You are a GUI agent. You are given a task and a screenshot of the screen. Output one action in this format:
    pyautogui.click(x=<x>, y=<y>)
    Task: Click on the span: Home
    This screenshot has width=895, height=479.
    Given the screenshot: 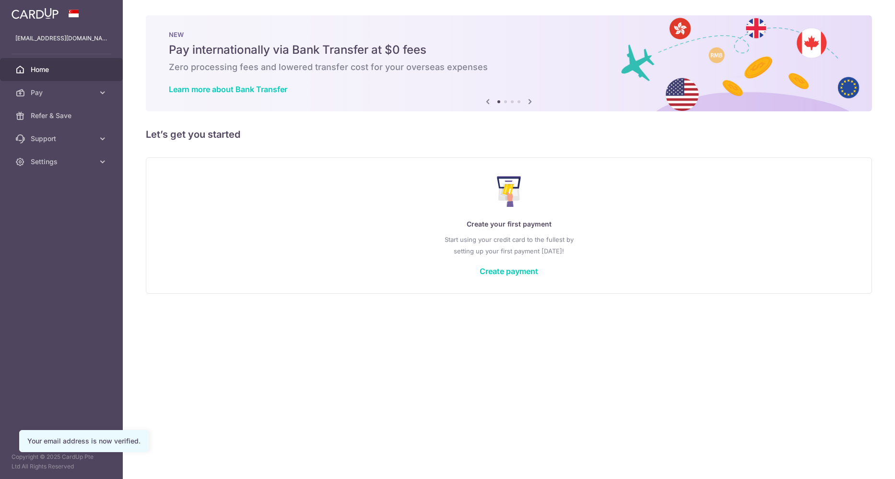 What is the action you would take?
    pyautogui.click(x=62, y=70)
    